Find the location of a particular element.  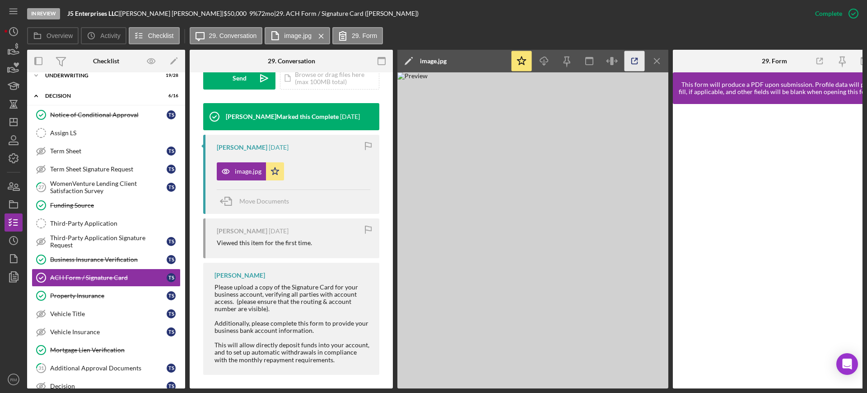

div: Mortgage Lien Verification is located at coordinates (115, 350).